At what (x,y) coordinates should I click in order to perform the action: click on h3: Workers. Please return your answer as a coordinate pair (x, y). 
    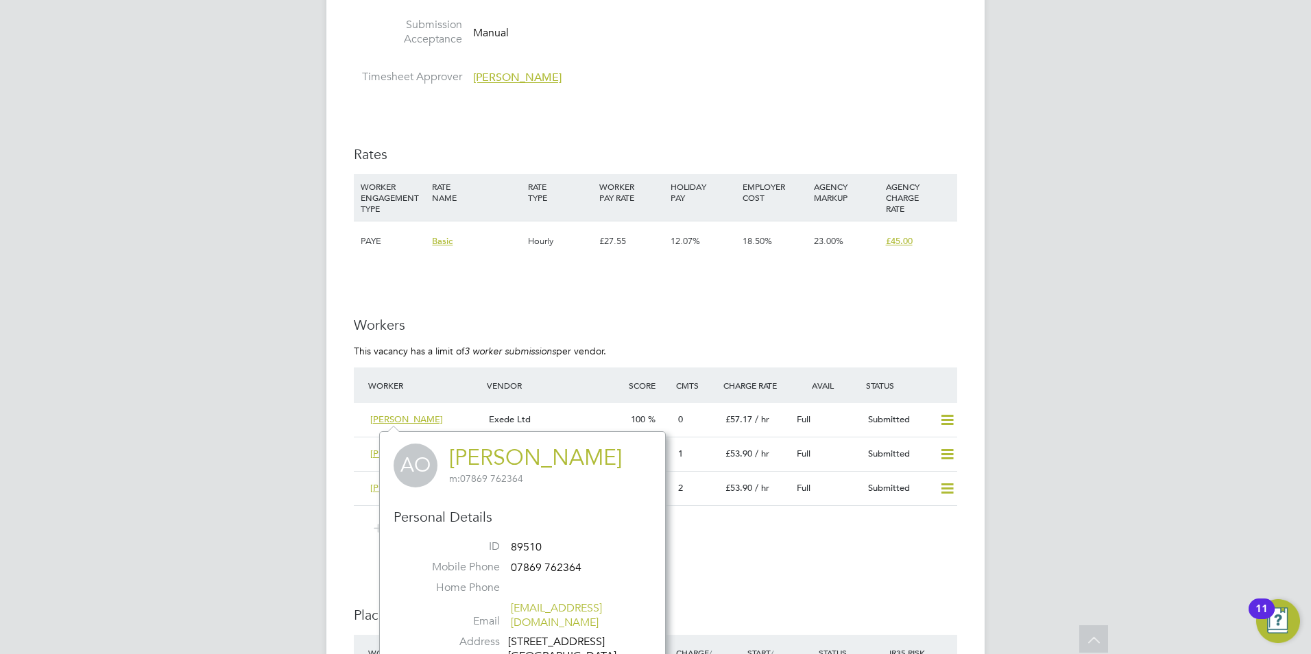
    Looking at the image, I should click on (655, 325).